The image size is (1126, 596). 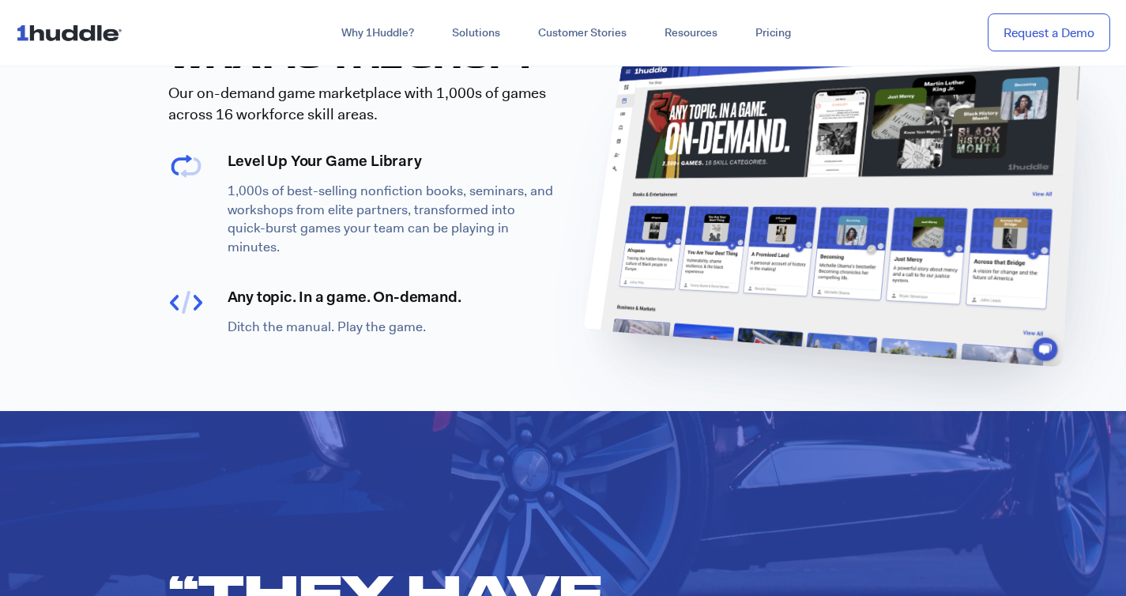 I want to click on h4: Level Up Your Game Library, so click(x=391, y=163).